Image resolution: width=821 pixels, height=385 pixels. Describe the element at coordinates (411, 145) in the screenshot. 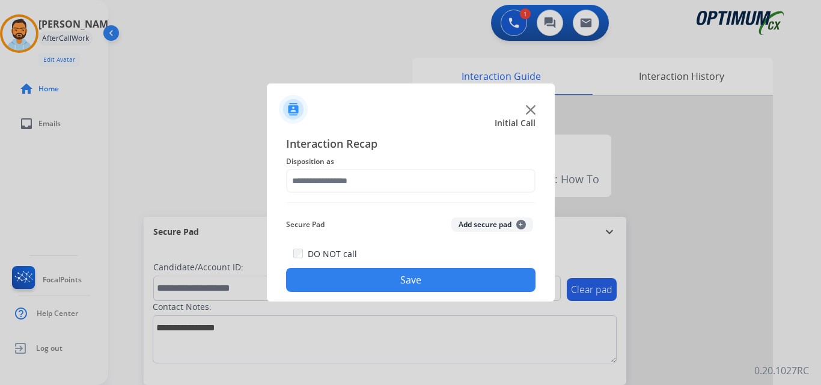

I see `span: Interaction Recap` at that location.